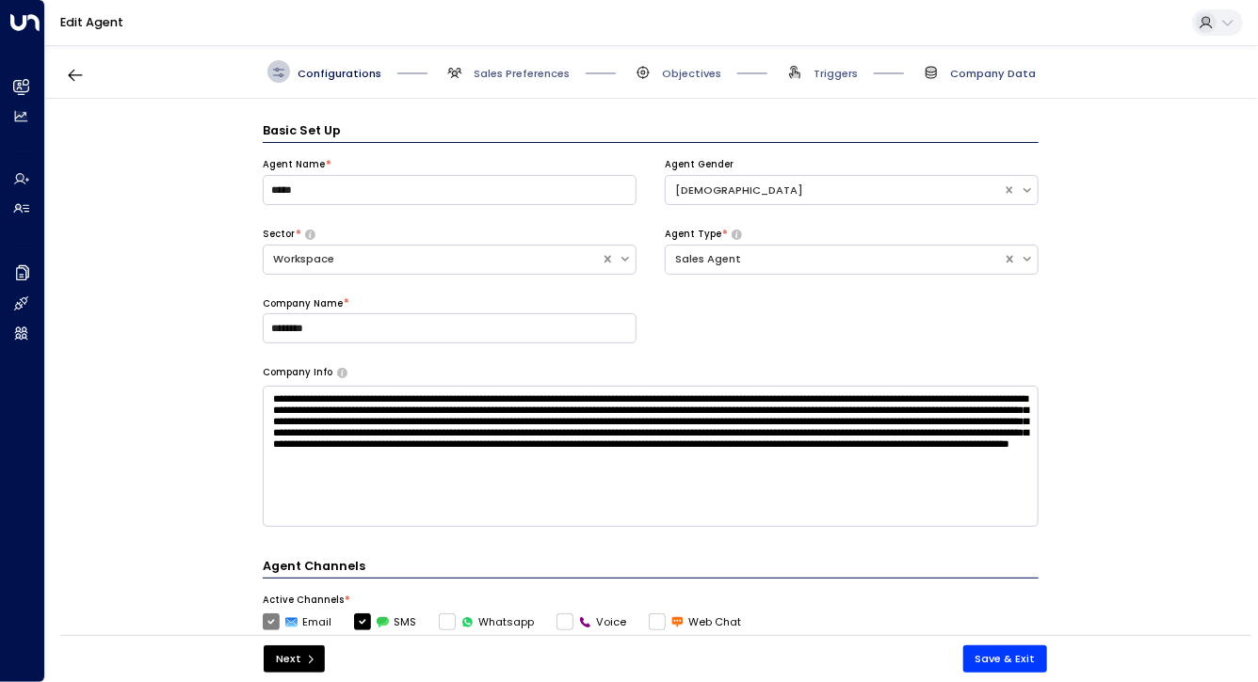 This screenshot has width=1258, height=682. I want to click on span: Triggers, so click(835, 73).